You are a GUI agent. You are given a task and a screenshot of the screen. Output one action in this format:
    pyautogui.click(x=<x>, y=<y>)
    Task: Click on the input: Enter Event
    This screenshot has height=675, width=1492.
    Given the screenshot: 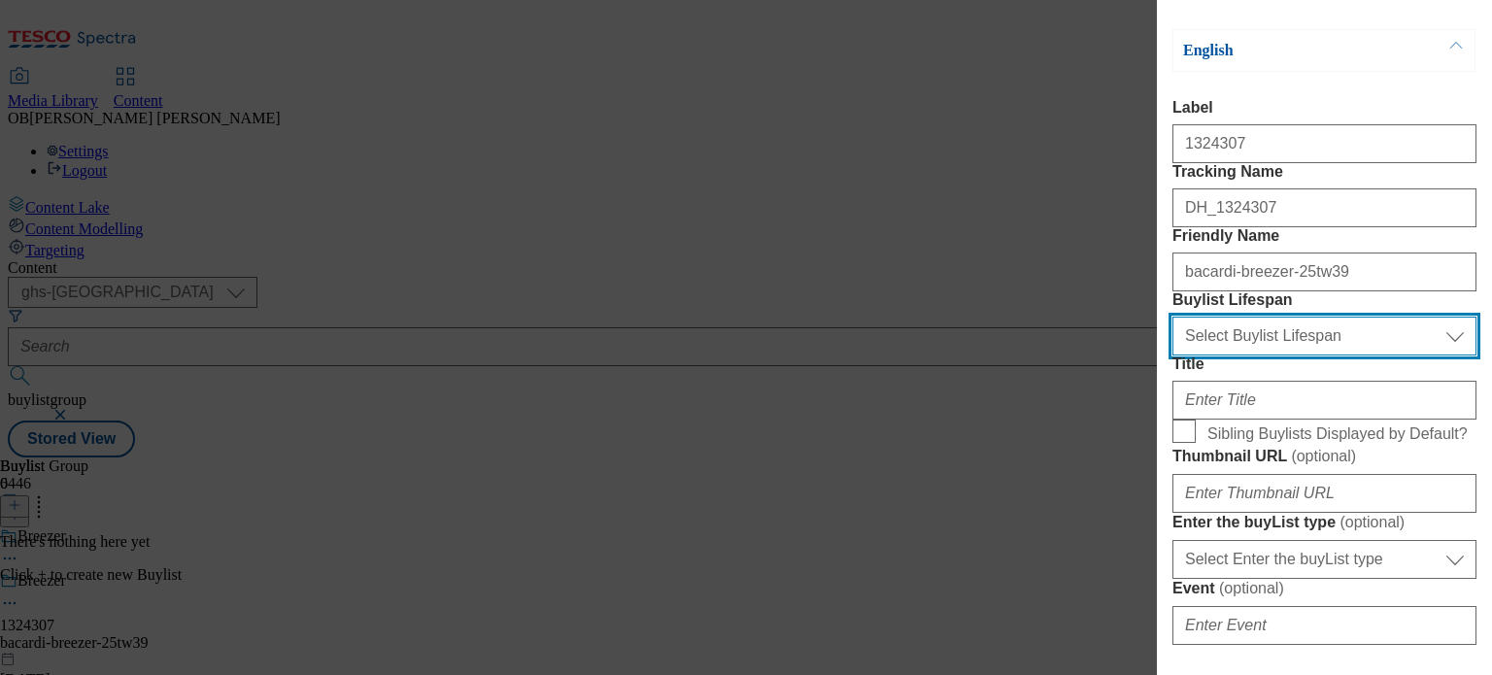 What is the action you would take?
    pyautogui.click(x=1324, y=626)
    